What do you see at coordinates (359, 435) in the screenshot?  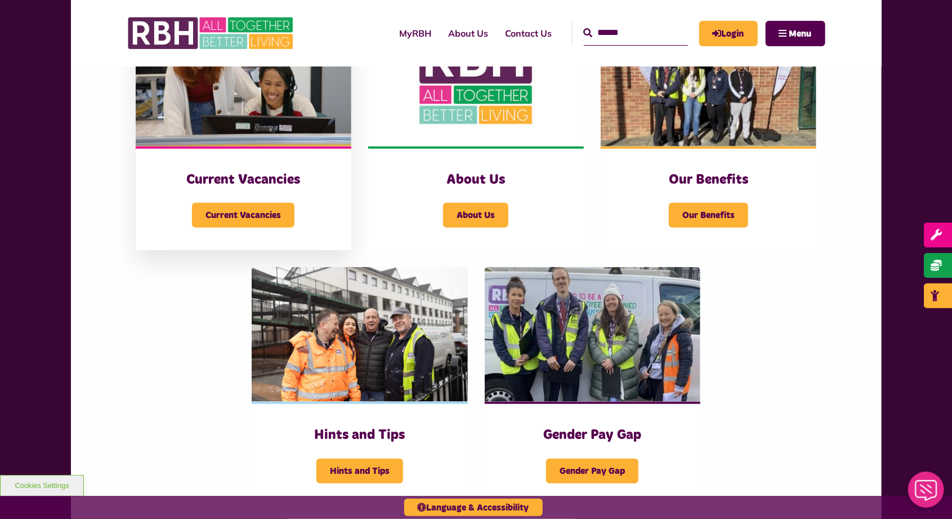 I see `h3: Hints and Tips` at bounding box center [359, 435].